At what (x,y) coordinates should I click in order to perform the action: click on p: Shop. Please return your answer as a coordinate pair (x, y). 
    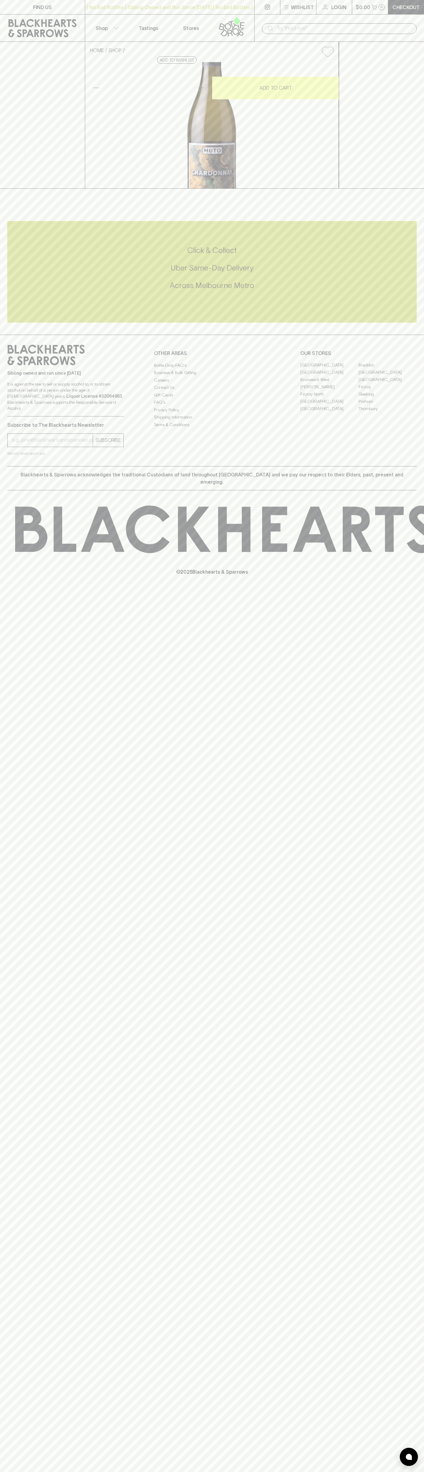
    Looking at the image, I should click on (102, 28).